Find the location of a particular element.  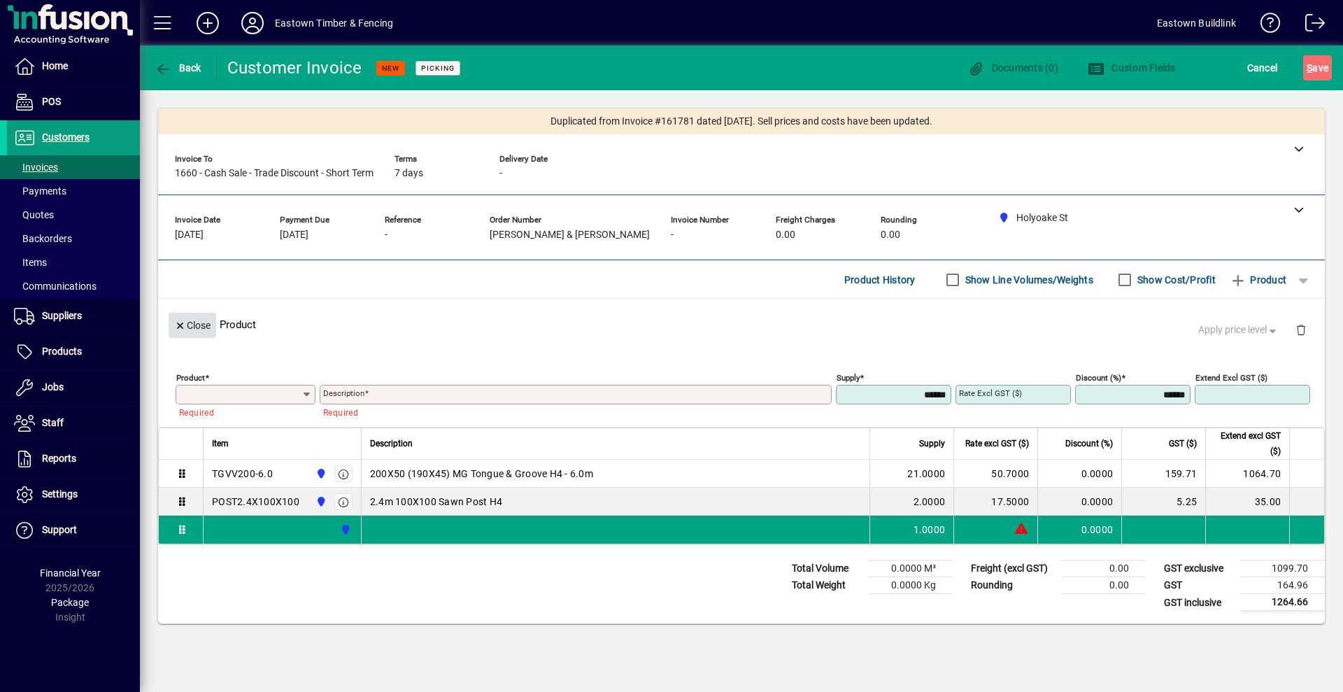

button: Close is located at coordinates (192, 325).